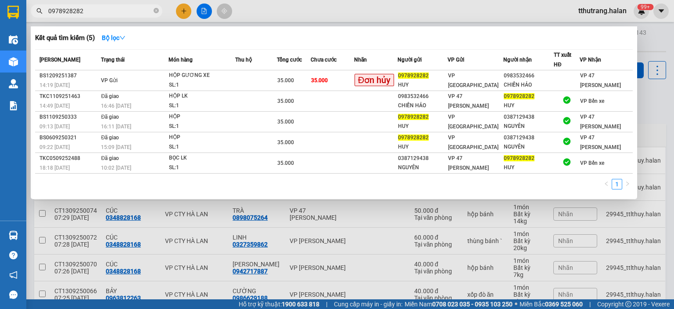  Describe the element at coordinates (122, 38) in the screenshot. I see `span: down` at that location.